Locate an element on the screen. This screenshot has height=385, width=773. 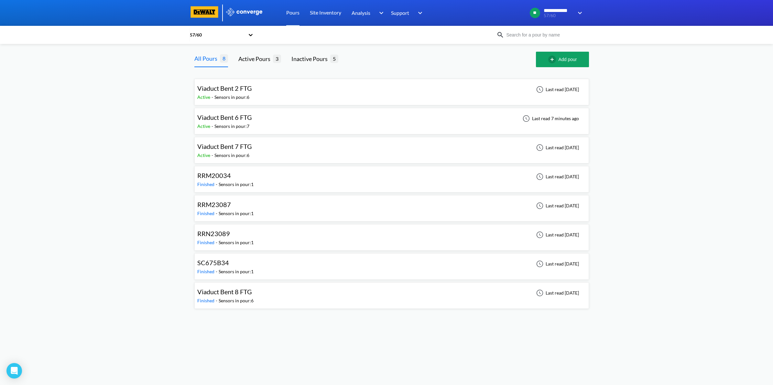
div: Inactive Pours is located at coordinates (311, 59).